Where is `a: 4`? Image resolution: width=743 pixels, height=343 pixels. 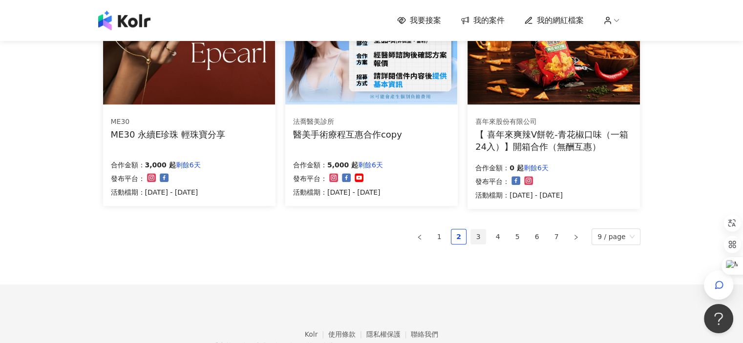 a: 4 is located at coordinates (497, 237).